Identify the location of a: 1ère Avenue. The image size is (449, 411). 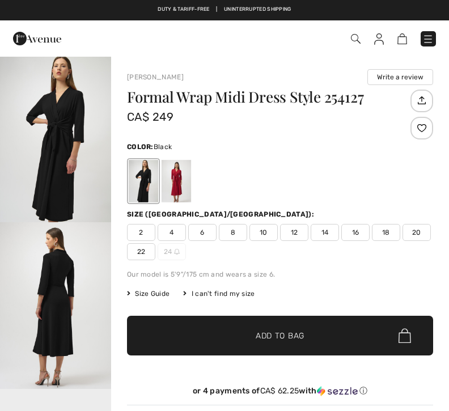
(37, 37).